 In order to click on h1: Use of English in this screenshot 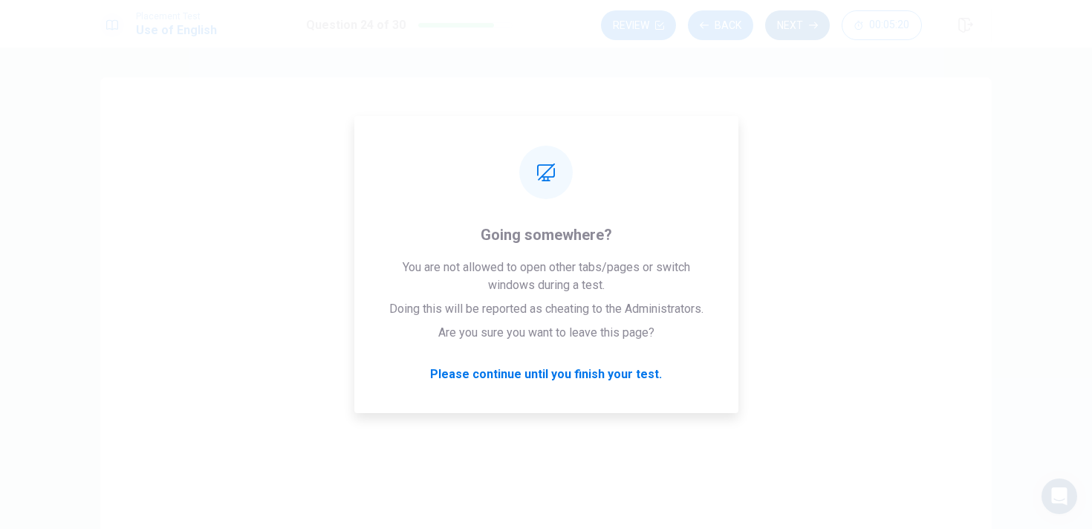, I will do `click(176, 30)`.